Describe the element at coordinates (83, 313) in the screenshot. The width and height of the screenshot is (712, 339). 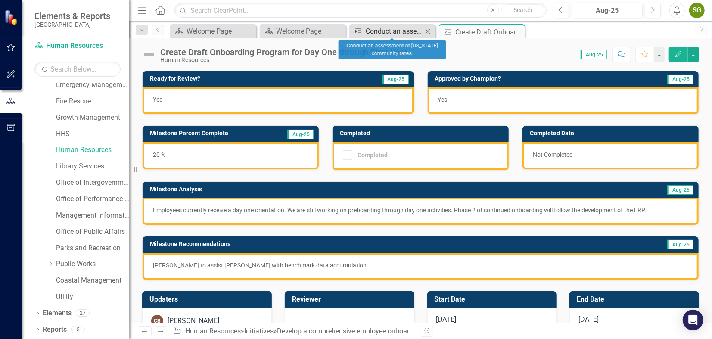
I see `div: 27` at that location.